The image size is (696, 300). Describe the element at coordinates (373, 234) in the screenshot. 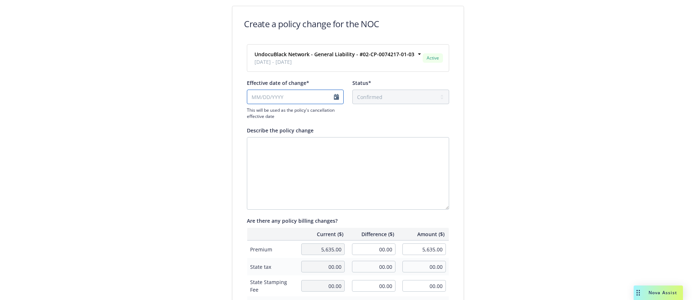

I see `span: Difference ($)` at that location.